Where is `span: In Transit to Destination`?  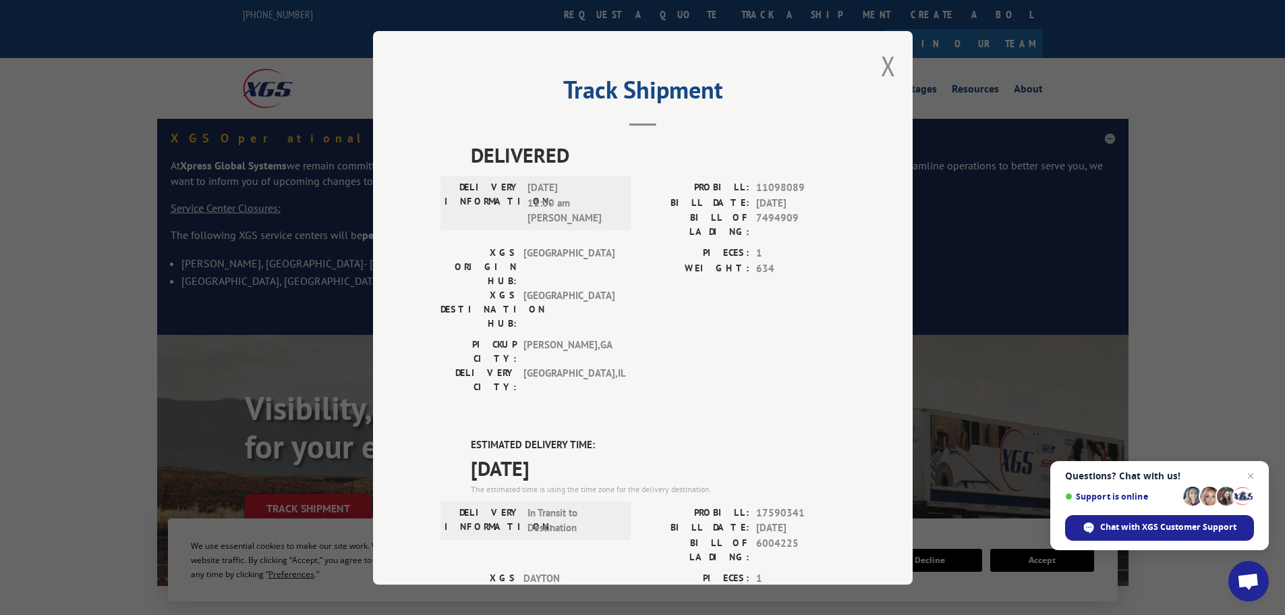
span: In Transit to Destination is located at coordinates (573, 520).